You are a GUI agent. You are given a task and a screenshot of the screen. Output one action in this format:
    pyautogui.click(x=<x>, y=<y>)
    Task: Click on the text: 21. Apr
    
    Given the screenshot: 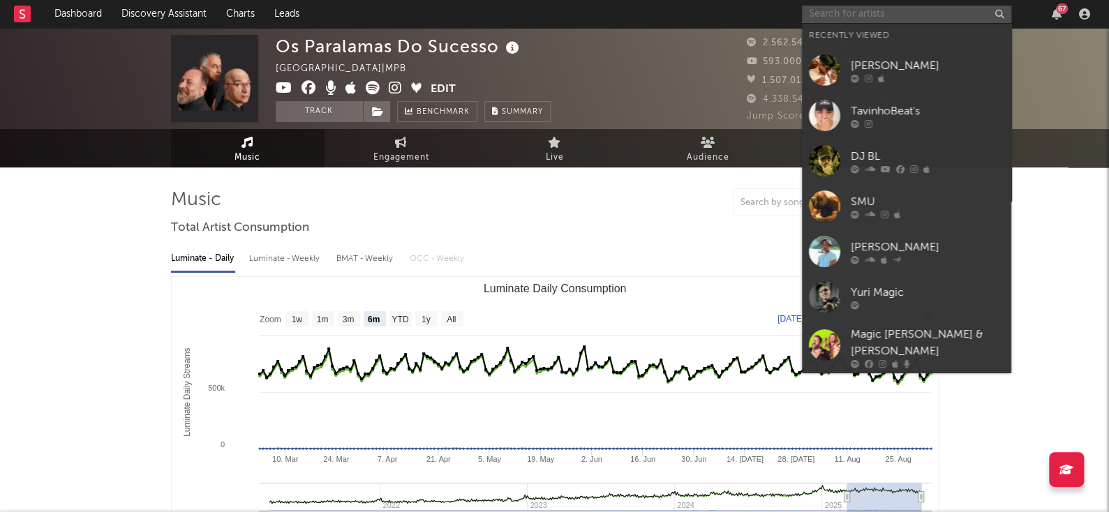 What is the action you would take?
    pyautogui.click(x=438, y=459)
    